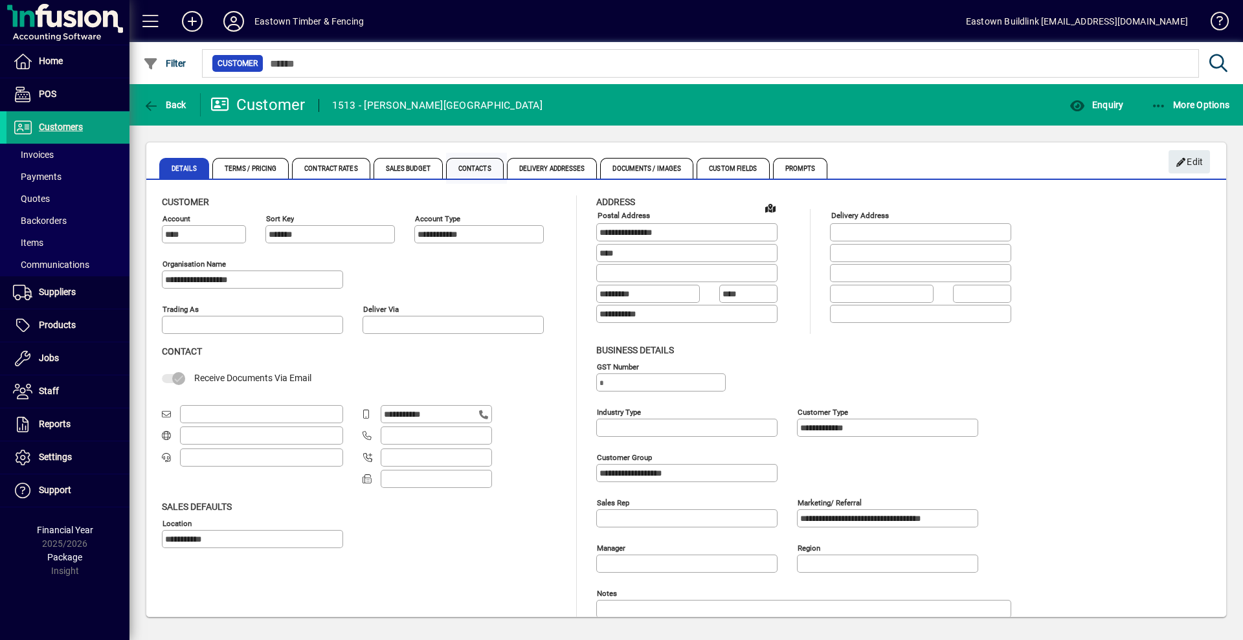 This screenshot has height=640, width=1243. What do you see at coordinates (177, 523) in the screenshot?
I see `mat-label: Location` at bounding box center [177, 523].